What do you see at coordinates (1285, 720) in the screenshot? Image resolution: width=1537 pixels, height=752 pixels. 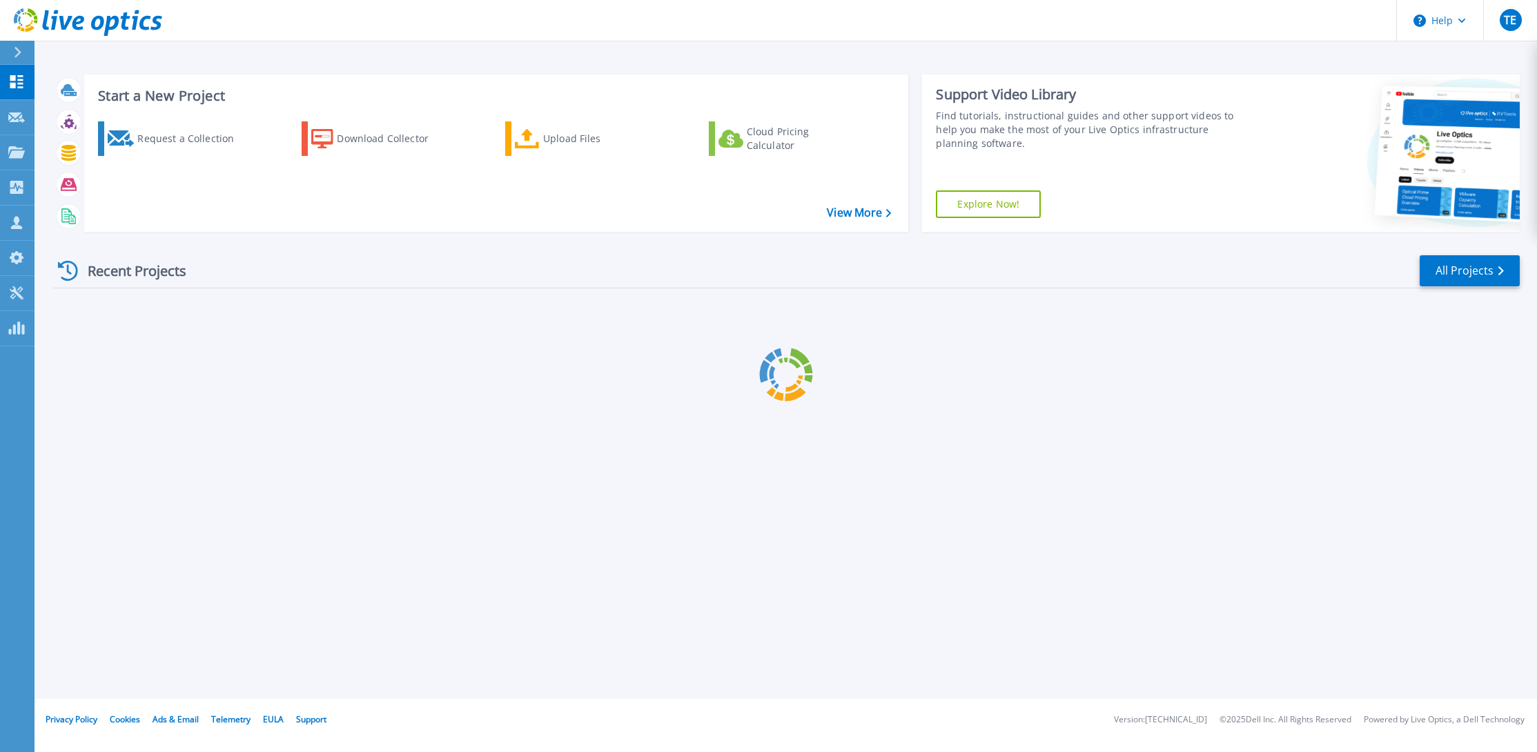 I see `li: © 2025 Dell Inc. All Rights Reserved` at bounding box center [1285, 720].